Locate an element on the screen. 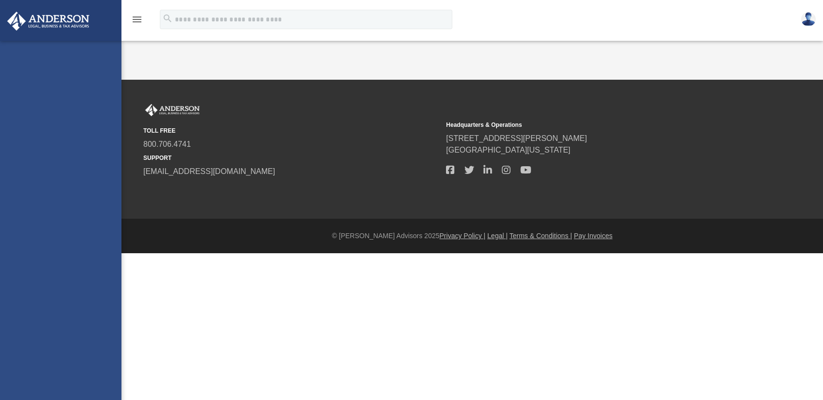 The width and height of the screenshot is (823, 400). small: Headquarters & Operations is located at coordinates (593, 125).